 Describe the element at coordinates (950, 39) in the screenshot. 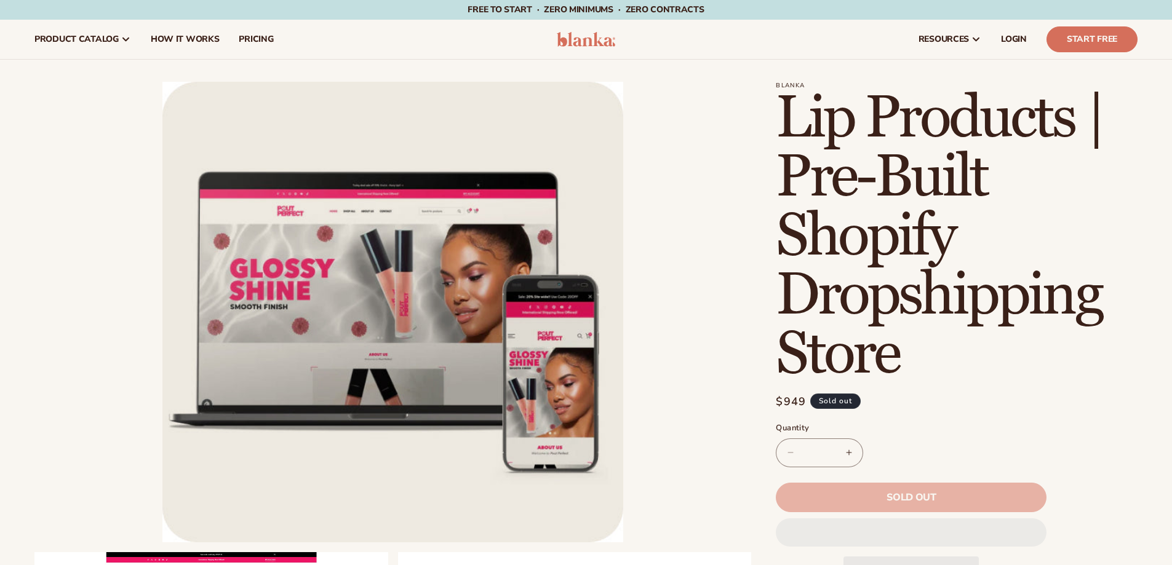

I see `a: resources` at that location.